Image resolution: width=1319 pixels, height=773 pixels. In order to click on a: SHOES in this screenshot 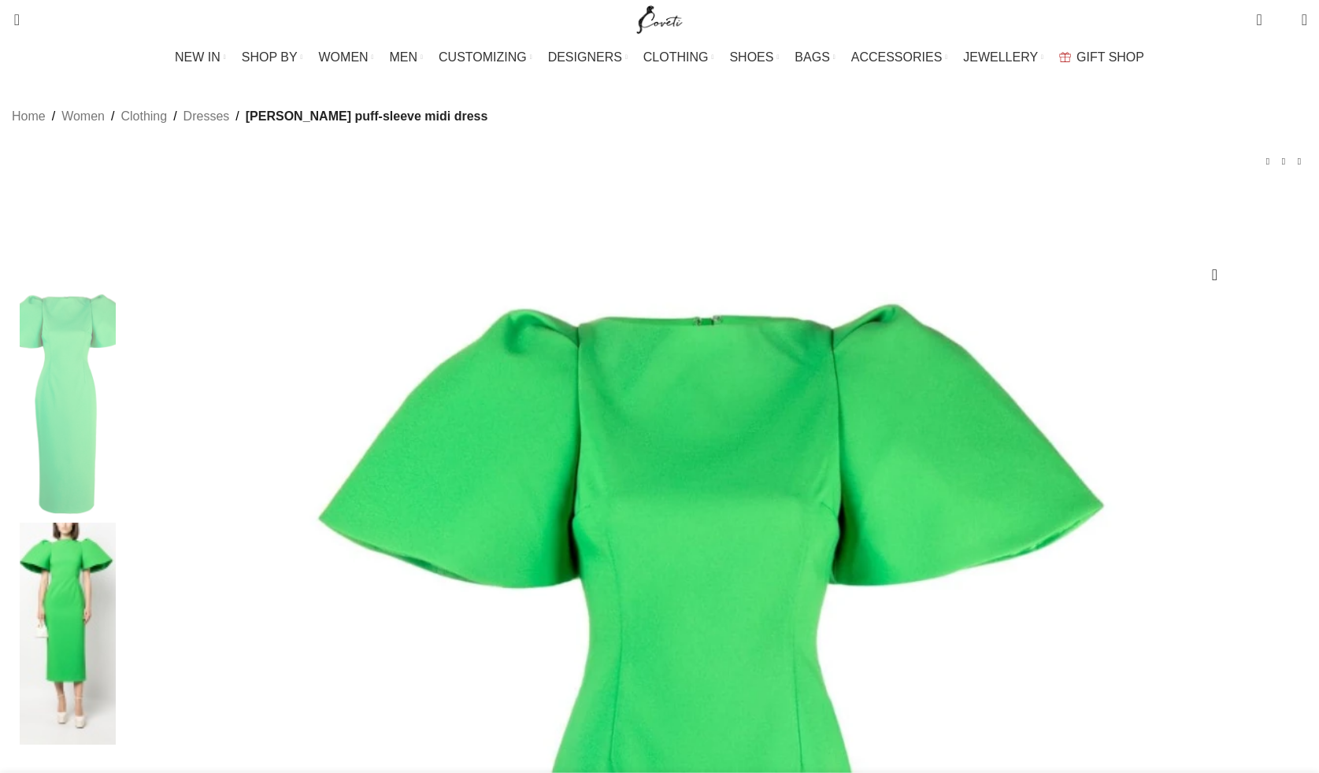, I will do `click(753, 57)`.